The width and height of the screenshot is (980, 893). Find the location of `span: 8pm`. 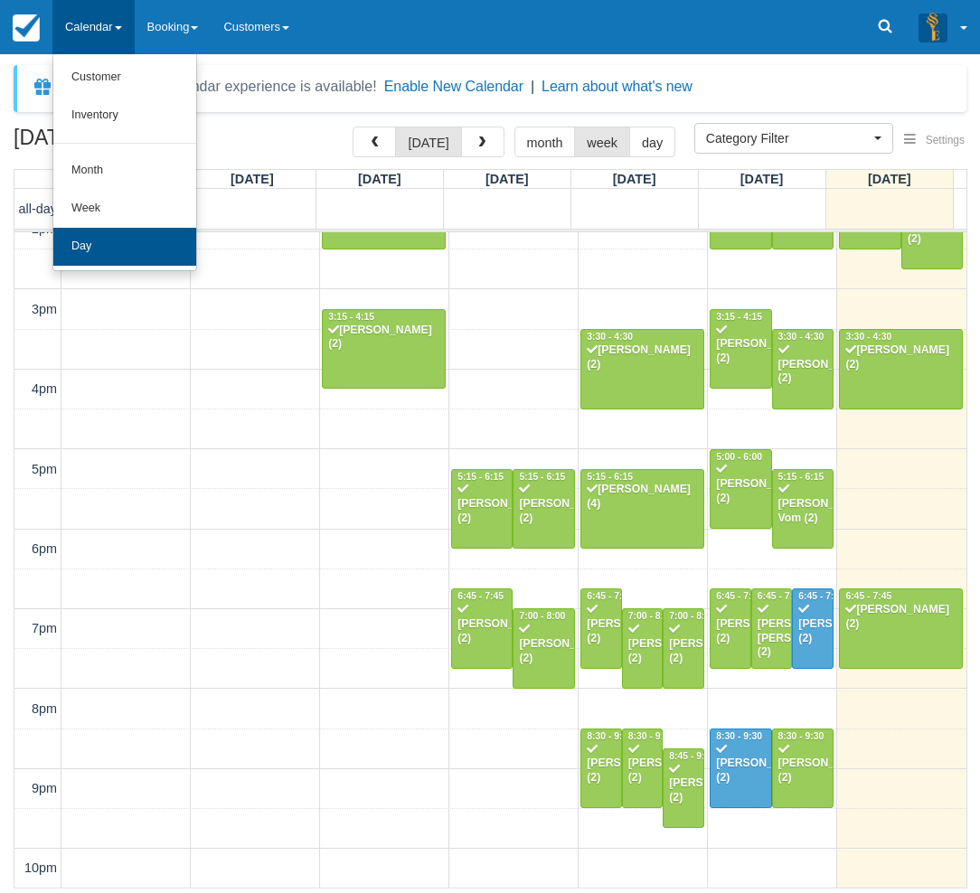

span: 8pm is located at coordinates (44, 709).